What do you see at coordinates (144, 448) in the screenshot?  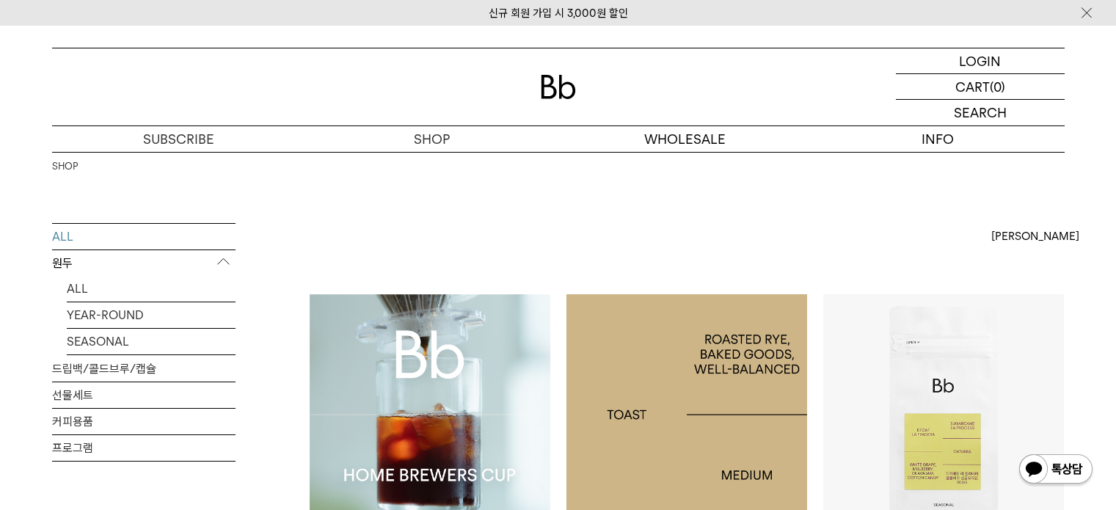 I see `a: 프로그램` at bounding box center [144, 448].